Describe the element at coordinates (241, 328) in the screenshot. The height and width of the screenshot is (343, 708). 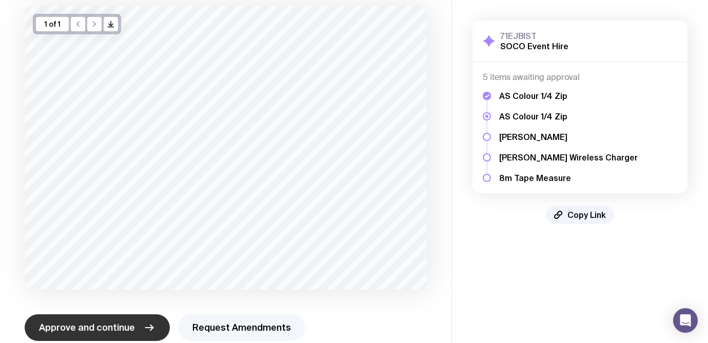
I see `button: Request Amendments` at that location.